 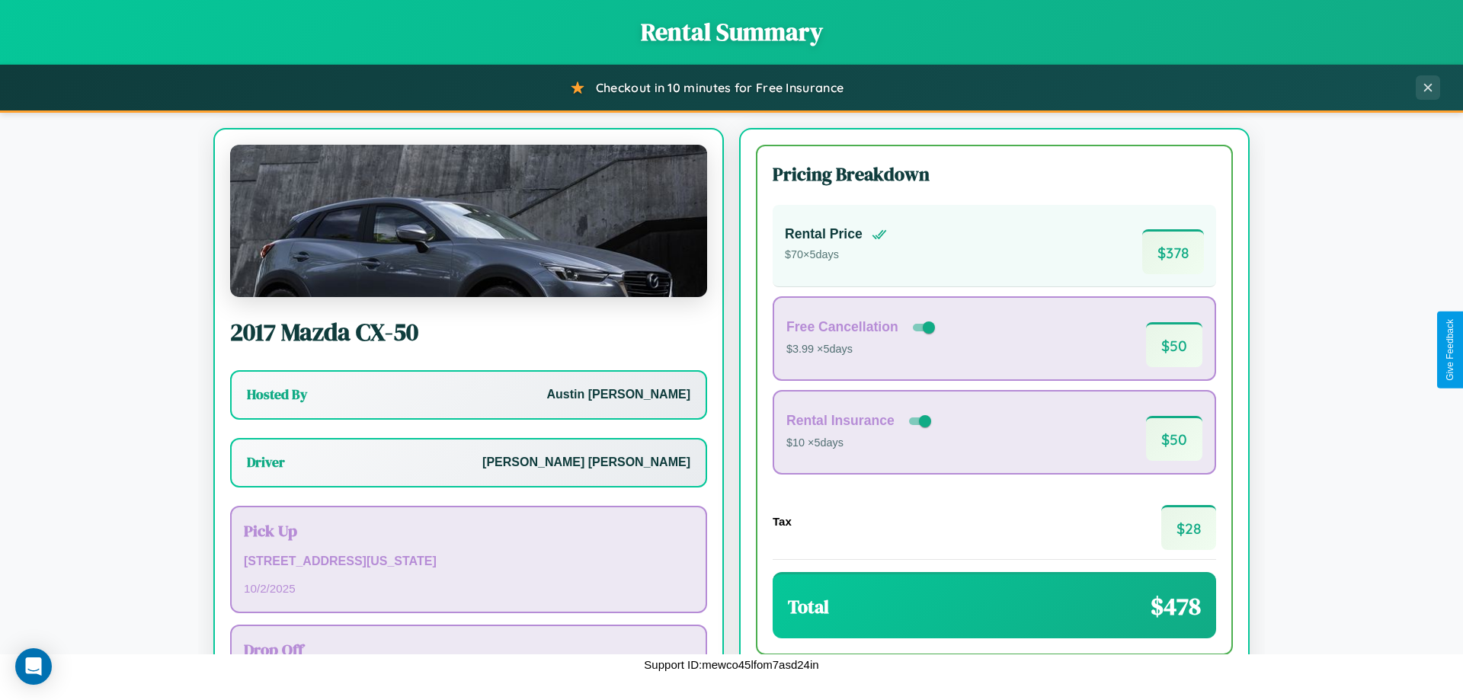 What do you see at coordinates (719, 88) in the screenshot?
I see `span: Checkout in 10 minutes for Free Insurance` at bounding box center [719, 88].